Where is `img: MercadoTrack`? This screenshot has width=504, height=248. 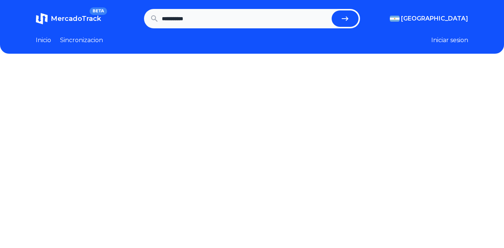
img: MercadoTrack is located at coordinates (42, 19).